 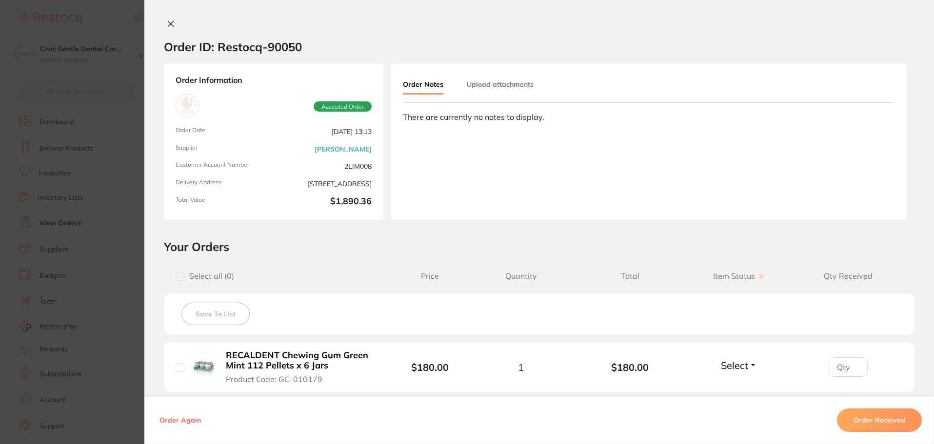 I want to click on img: Henry Schein Halas, so click(x=187, y=106).